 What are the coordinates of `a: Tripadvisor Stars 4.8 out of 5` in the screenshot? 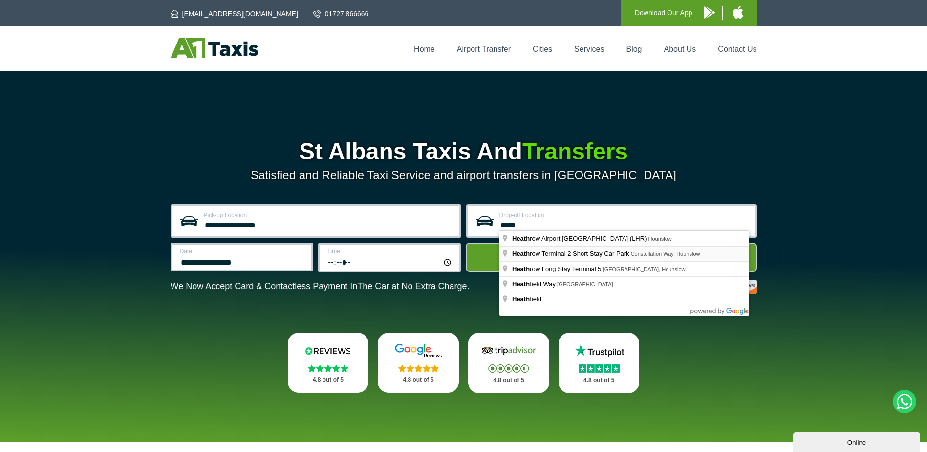 It's located at (509, 363).